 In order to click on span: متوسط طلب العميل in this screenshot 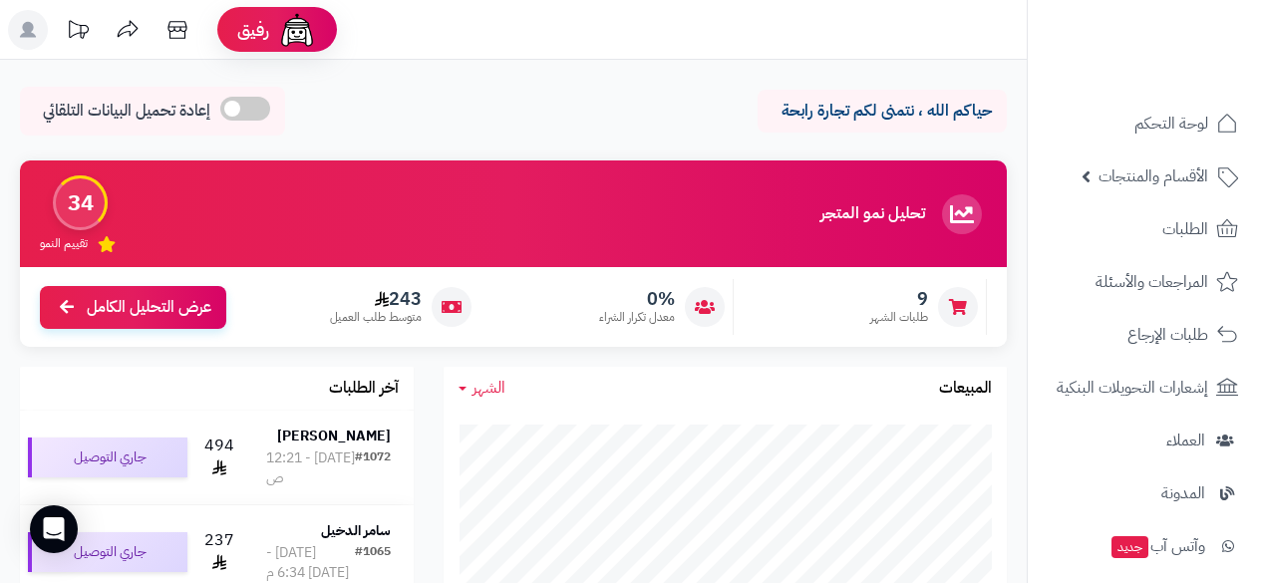, I will do `click(376, 317)`.